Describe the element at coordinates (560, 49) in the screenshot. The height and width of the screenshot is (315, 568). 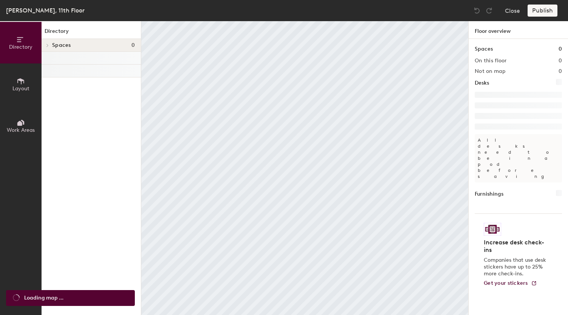
I see `h1: 0` at that location.